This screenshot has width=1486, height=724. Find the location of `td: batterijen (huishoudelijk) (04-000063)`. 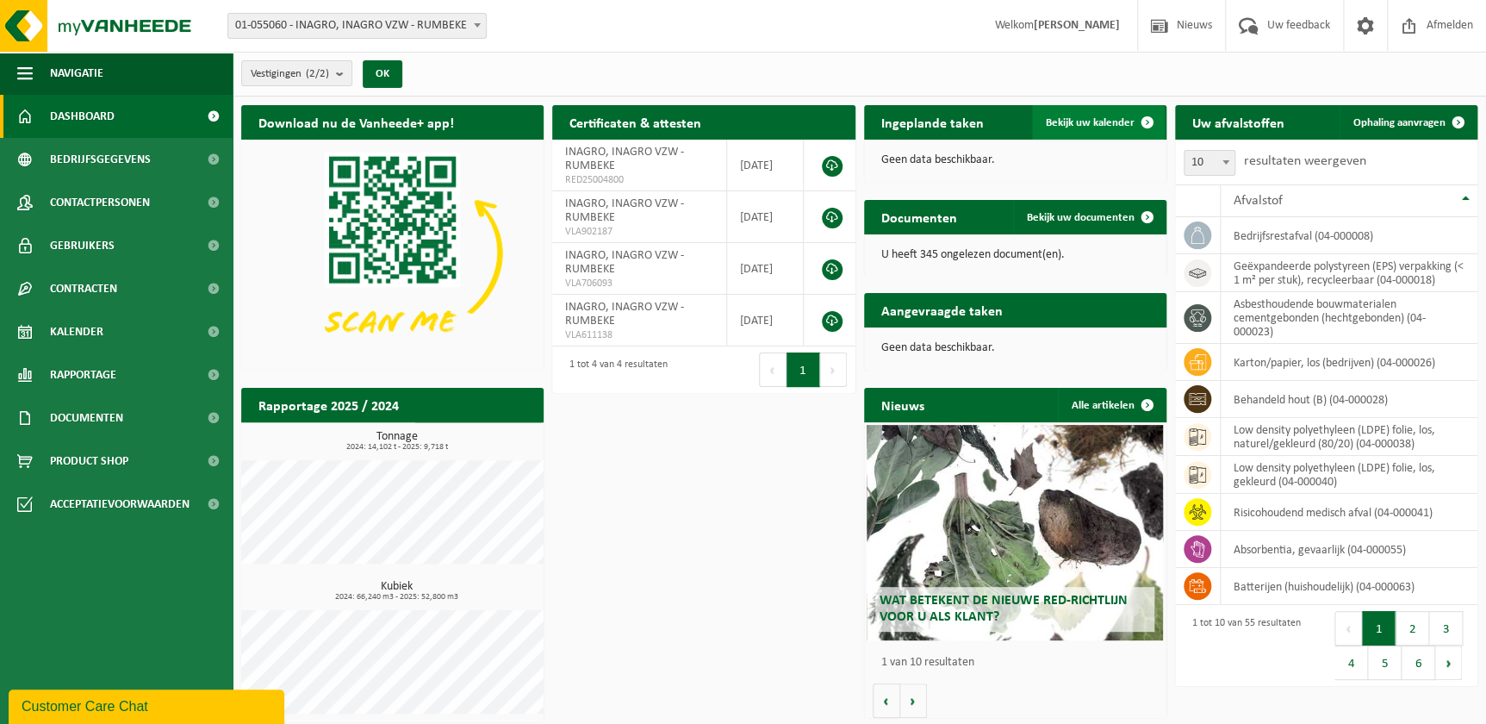

td: batterijen (huishoudelijk) (04-000063) is located at coordinates (1349, 586).